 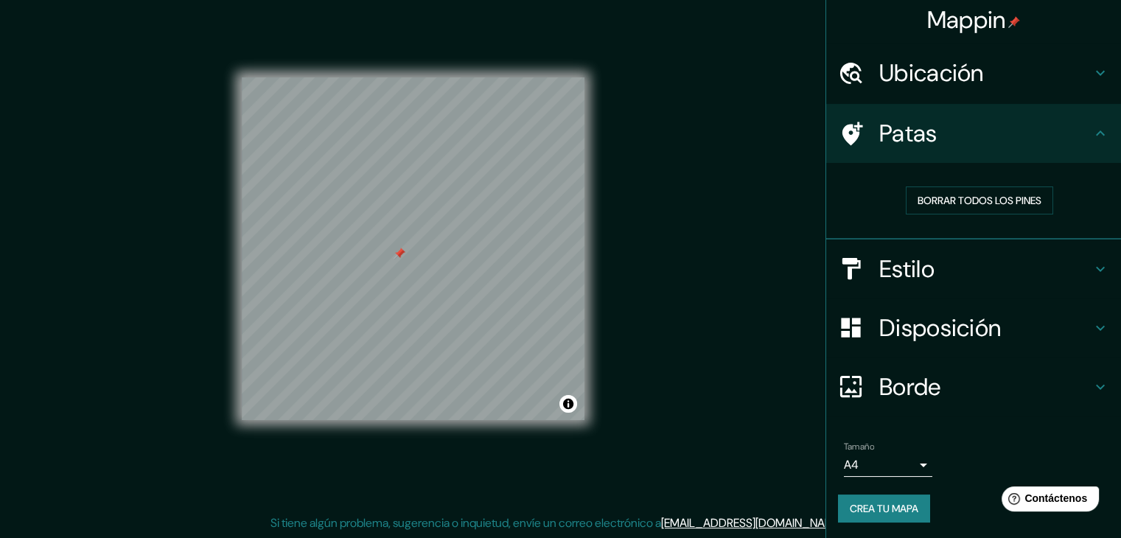 What do you see at coordinates (973, 387) in the screenshot?
I see `div: Borde` at bounding box center [973, 387].